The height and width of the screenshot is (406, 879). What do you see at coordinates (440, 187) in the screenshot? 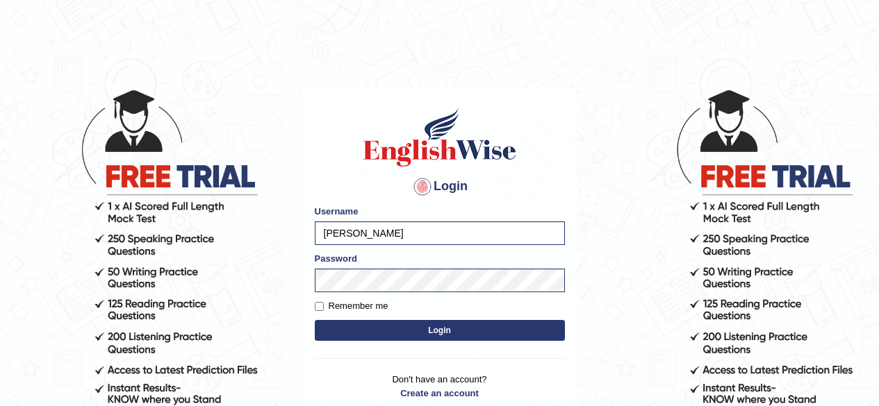
I see `h4: Login` at bounding box center [440, 187].